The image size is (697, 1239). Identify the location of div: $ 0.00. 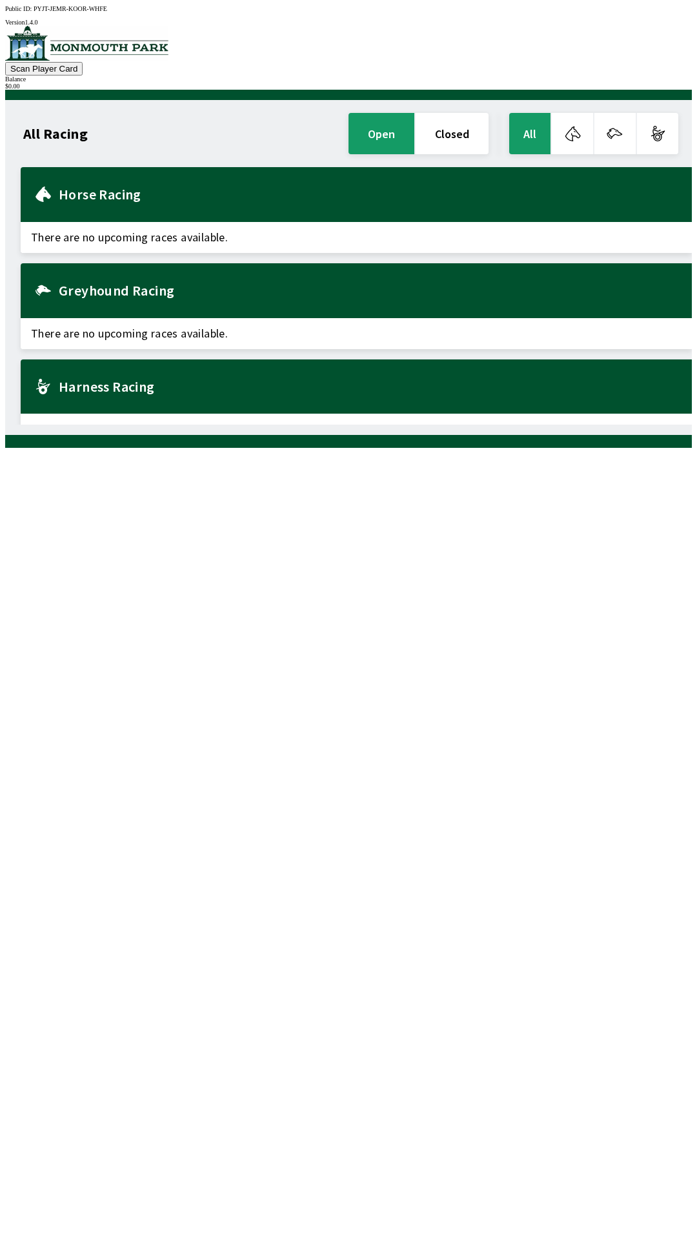
(348, 86).